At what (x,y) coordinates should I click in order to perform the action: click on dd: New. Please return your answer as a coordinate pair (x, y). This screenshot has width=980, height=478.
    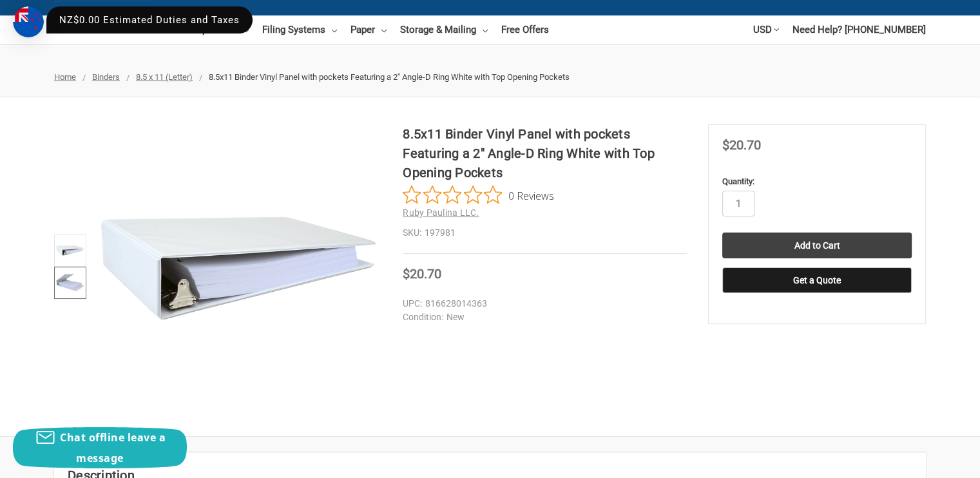
    Looking at the image, I should click on (542, 317).